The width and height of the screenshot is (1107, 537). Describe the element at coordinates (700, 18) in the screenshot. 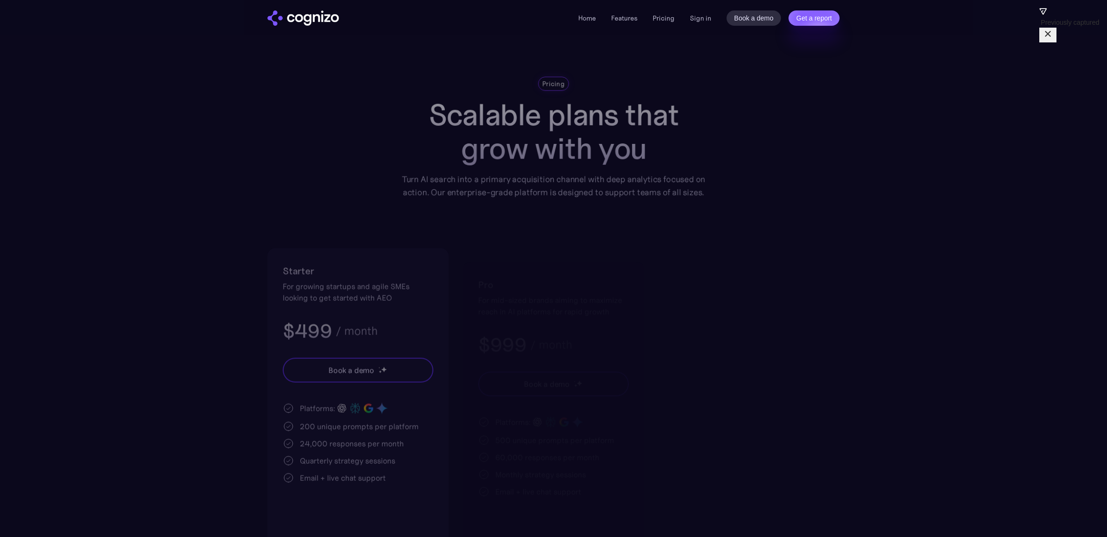

I see `a: Sign in` at that location.